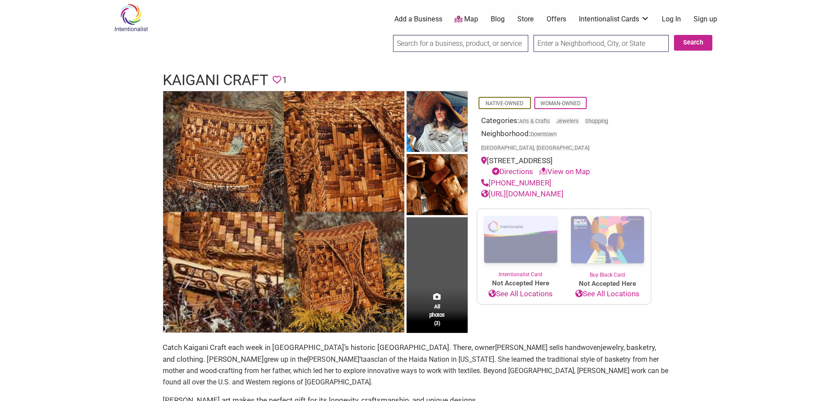  Describe the element at coordinates (565, 171) in the screenshot. I see `a: View on Map` at that location.